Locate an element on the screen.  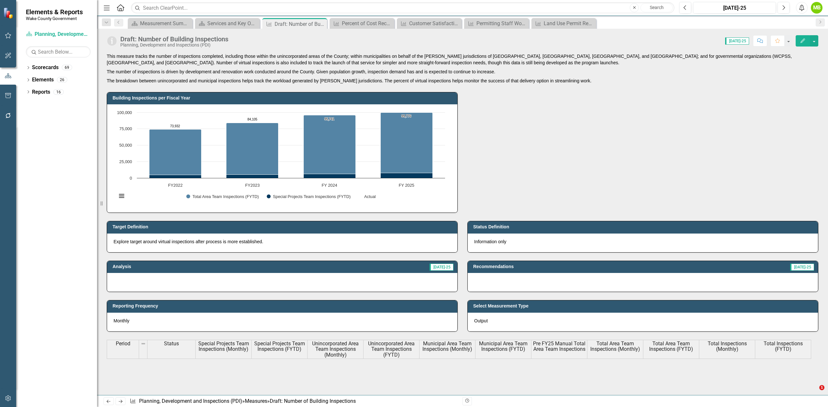
span: Pre FY25 Manual Total Area Team Inspections is located at coordinates (559, 347).